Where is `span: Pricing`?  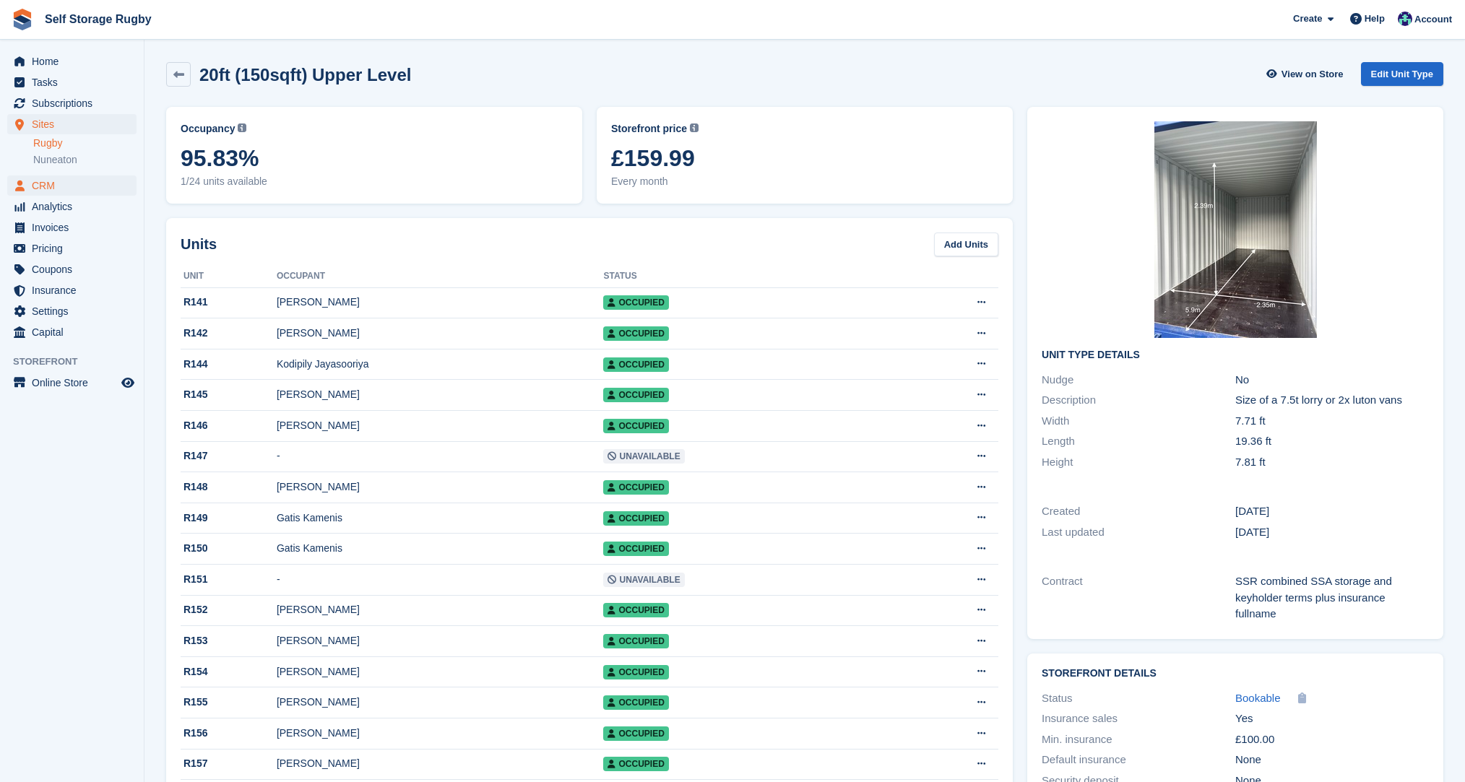 span: Pricing is located at coordinates (75, 248).